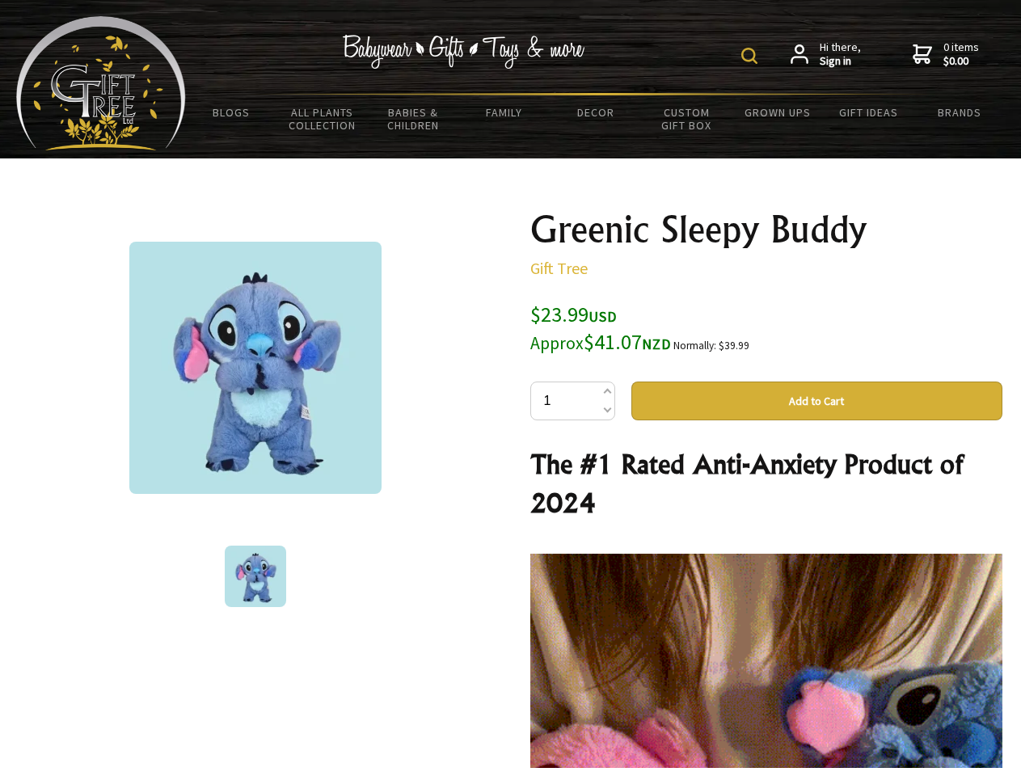  I want to click on a: Hi there,Sign in, so click(826, 54).